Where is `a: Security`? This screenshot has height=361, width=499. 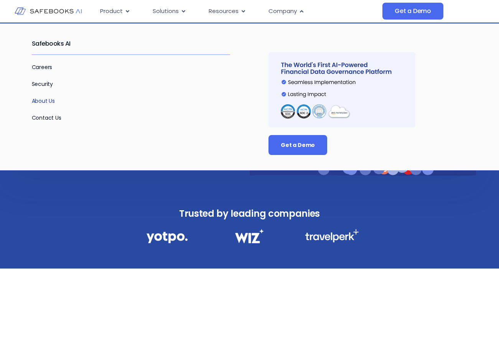 a: Security is located at coordinates (43, 84).